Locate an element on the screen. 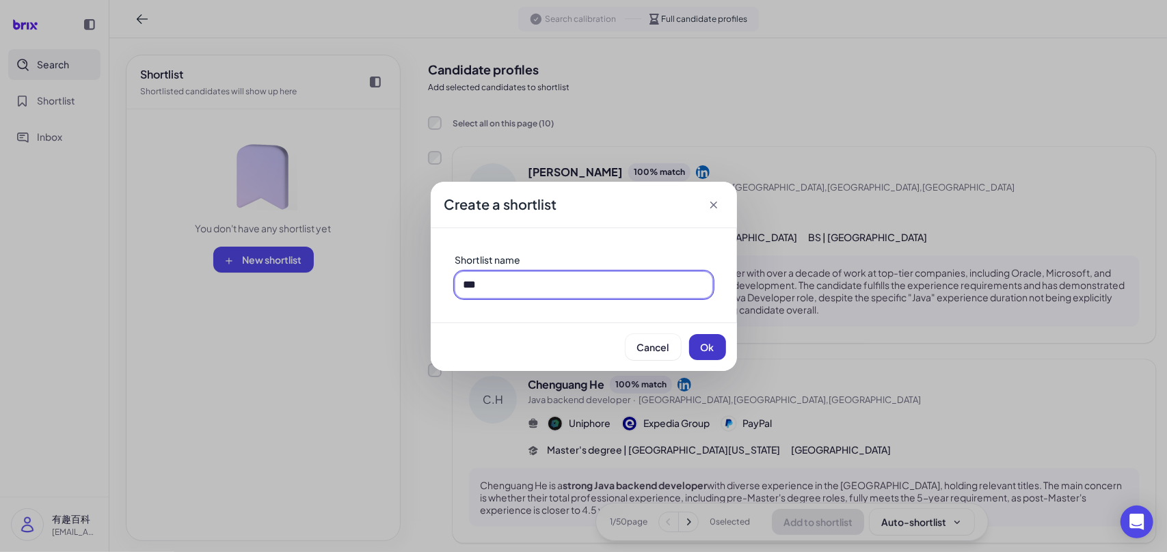  span: Ok is located at coordinates (707, 347).